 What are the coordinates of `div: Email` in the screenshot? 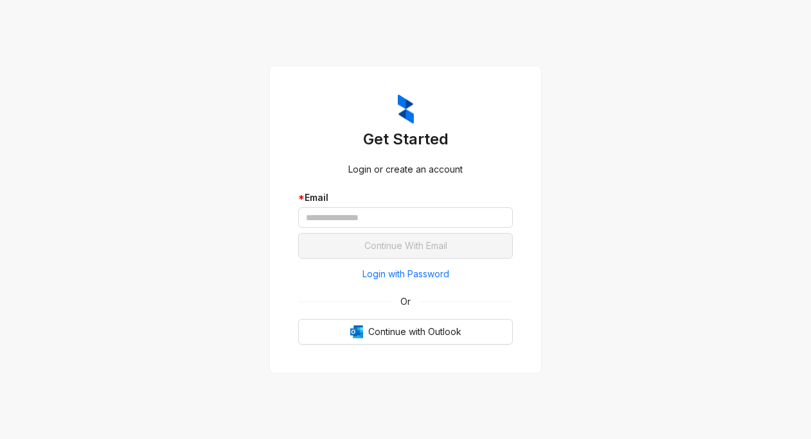 It's located at (405, 198).